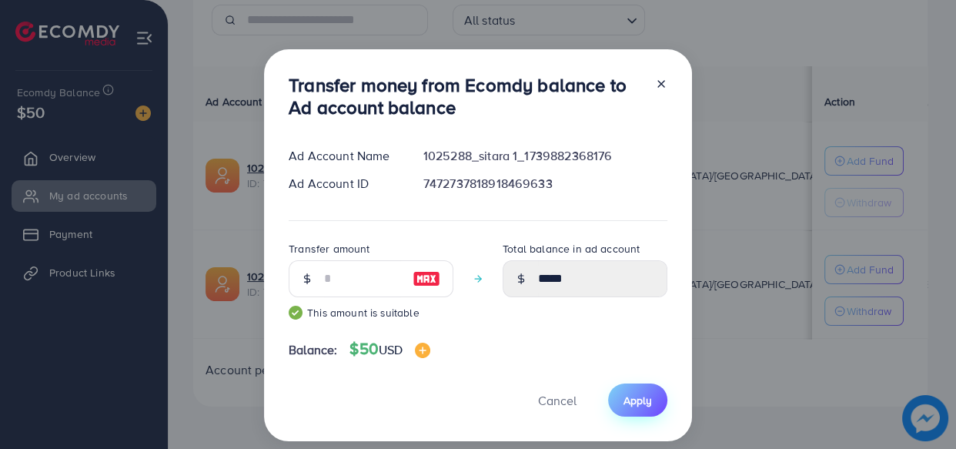 This screenshot has height=449, width=956. Describe the element at coordinates (343, 183) in the screenshot. I see `div: Ad Account ID` at that location.